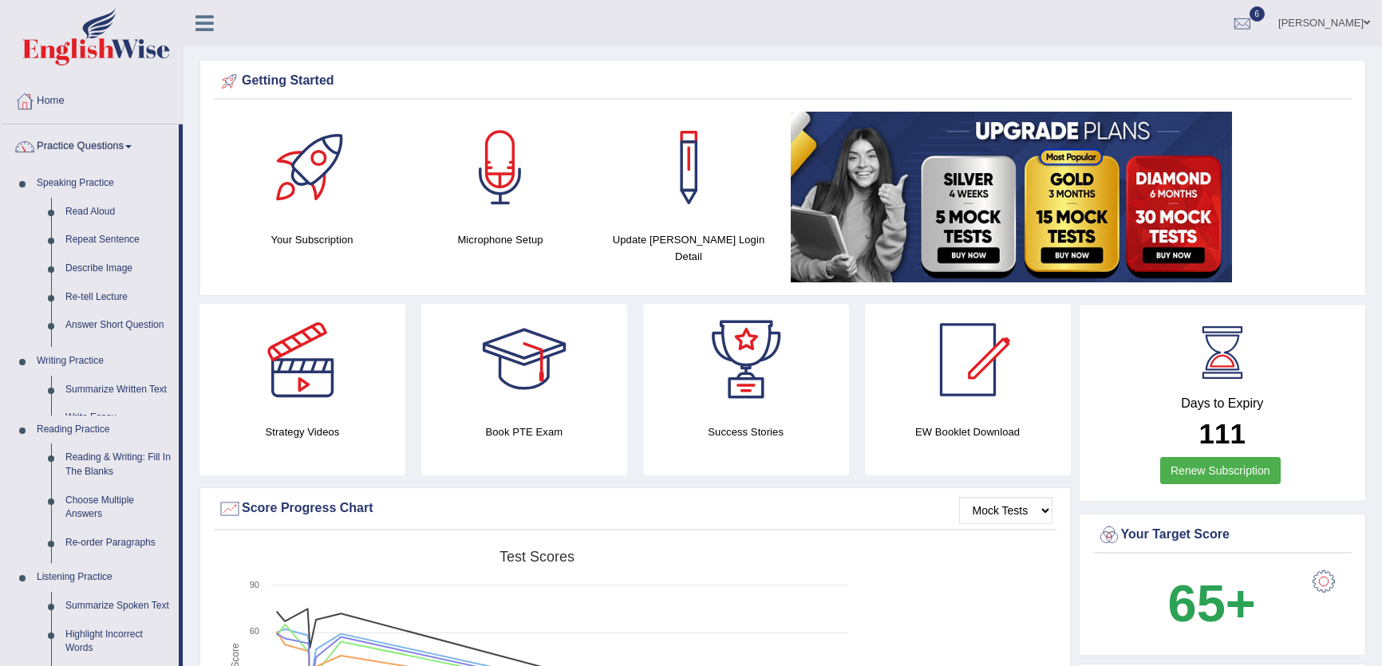  What do you see at coordinates (118, 572) in the screenshot?
I see `a: Fill In The Blanks` at bounding box center [118, 572].